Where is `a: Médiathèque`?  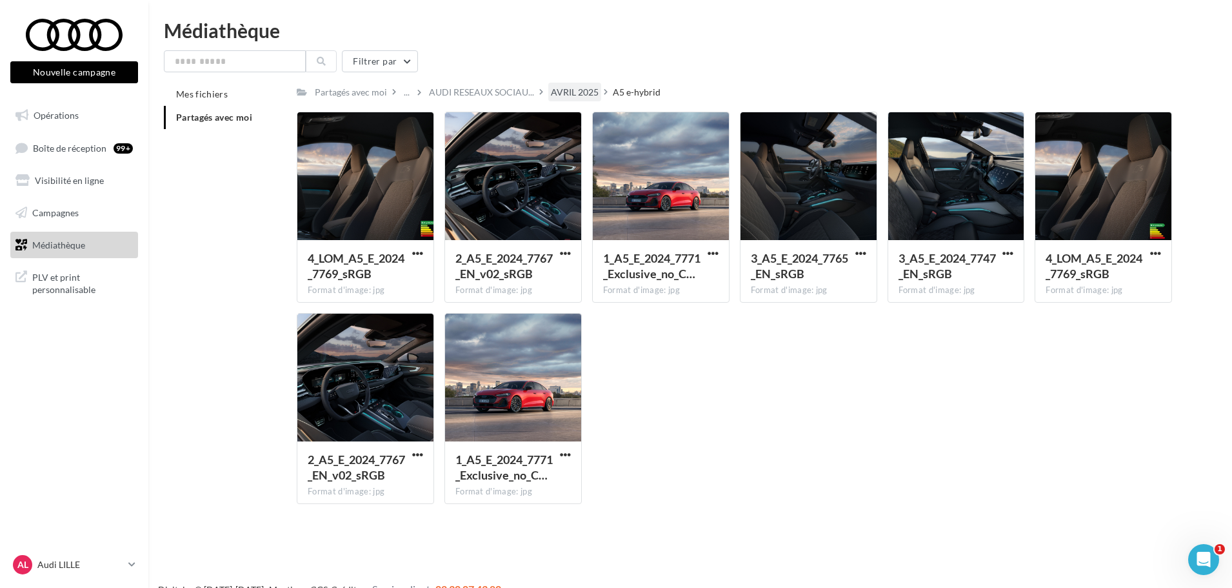
a: Médiathèque is located at coordinates (74, 245).